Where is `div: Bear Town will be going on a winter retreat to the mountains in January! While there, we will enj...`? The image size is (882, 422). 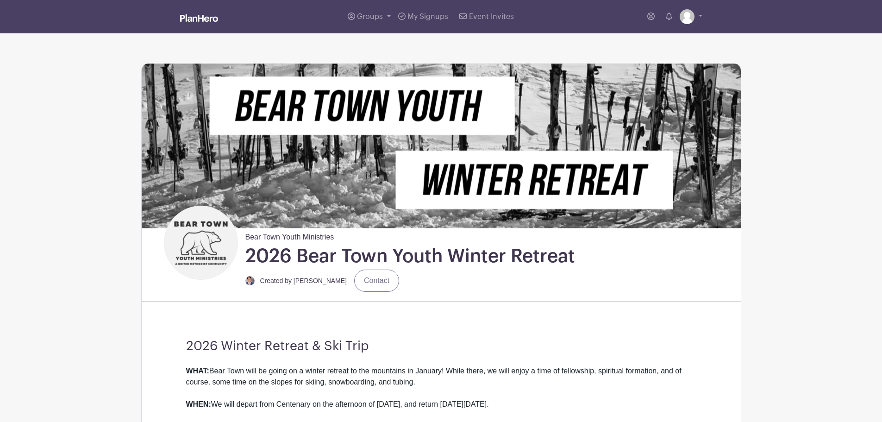
div: Bear Town will be going on a winter retreat to the mountains in January! While there, we will enj... is located at coordinates (441, 382).